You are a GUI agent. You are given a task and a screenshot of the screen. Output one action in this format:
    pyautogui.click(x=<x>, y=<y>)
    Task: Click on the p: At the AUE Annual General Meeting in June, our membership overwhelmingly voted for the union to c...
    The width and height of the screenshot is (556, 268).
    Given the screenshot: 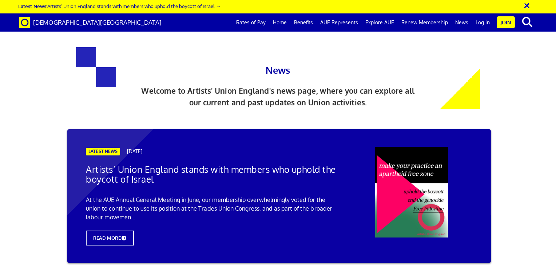 What is the action you would take?
    pyautogui.click(x=213, y=209)
    